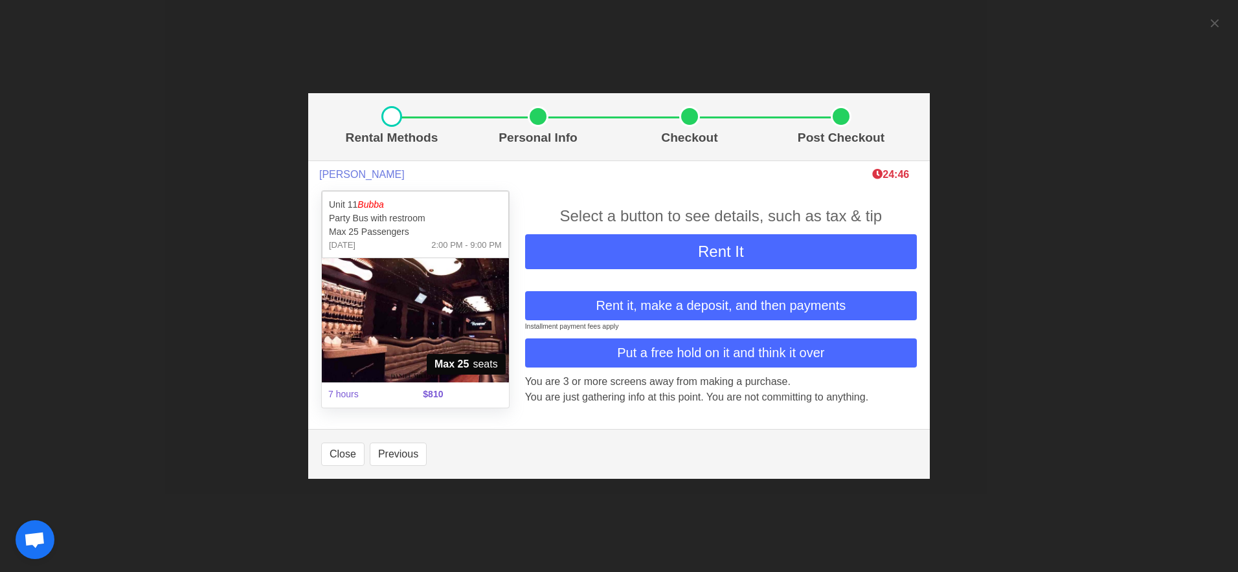 The image size is (1238, 572). I want to click on button: Close, so click(342, 454).